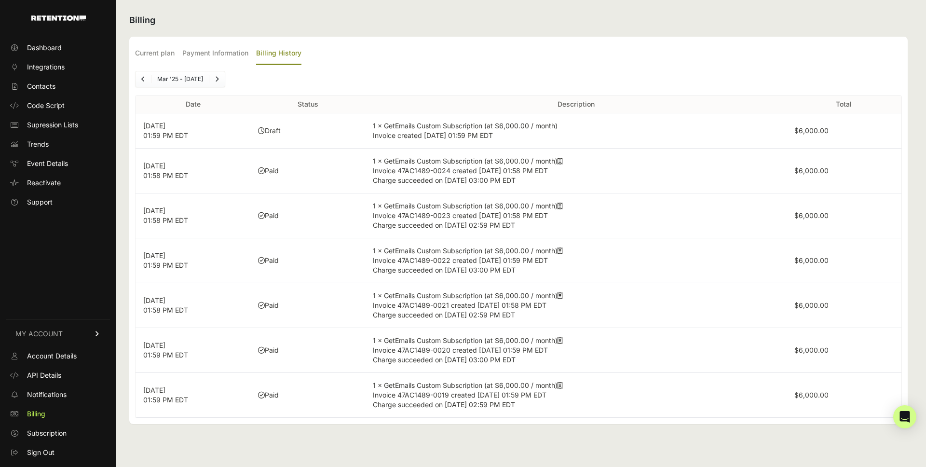 This screenshot has width=926, height=467. Describe the element at coordinates (217, 79) in the screenshot. I see `a: Next` at that location.